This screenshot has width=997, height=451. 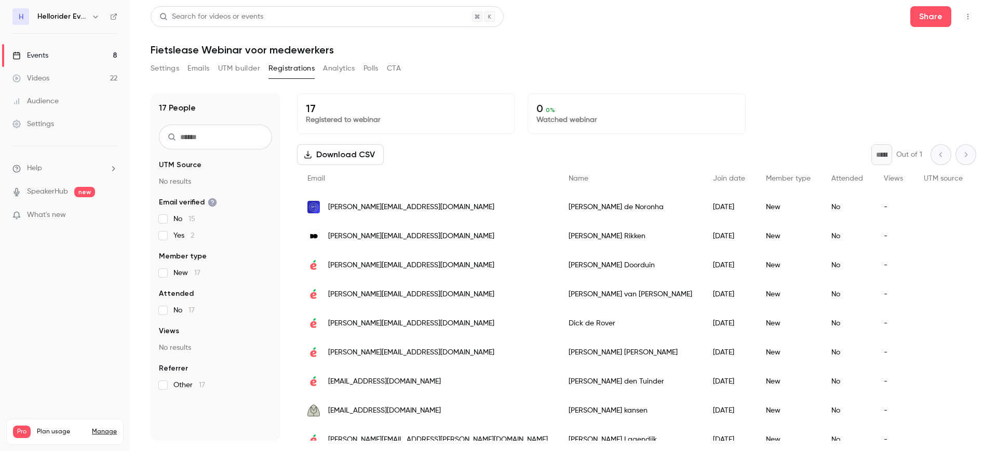 I want to click on h1: Fietslease Webinar voor medewerkers, so click(x=563, y=50).